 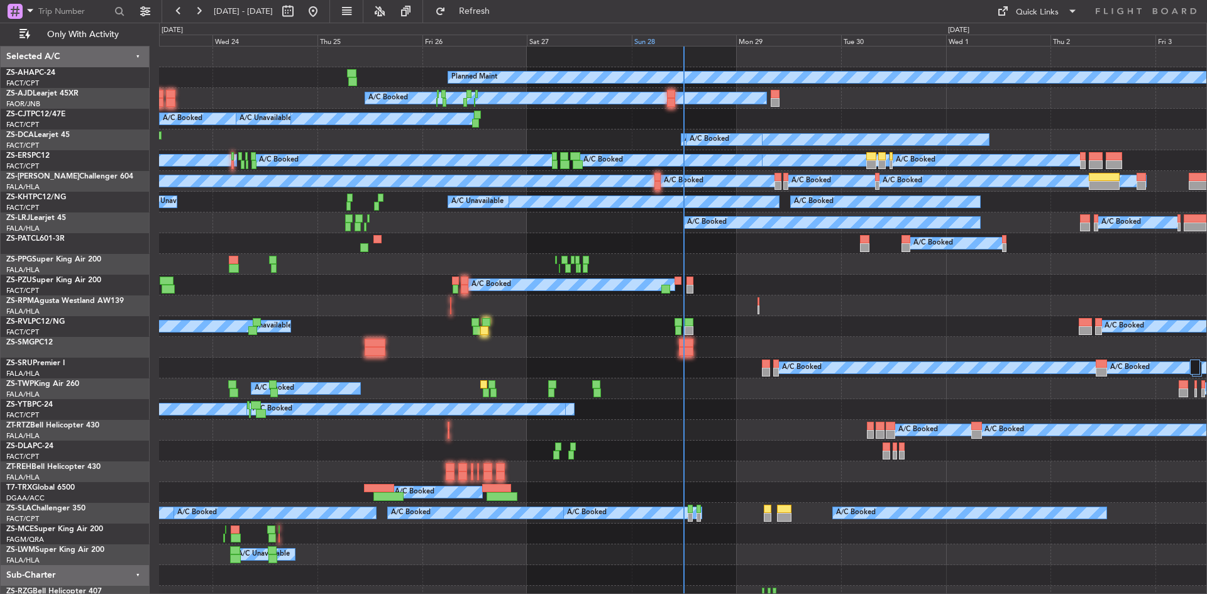 What do you see at coordinates (55, 550) in the screenshot?
I see `a: ZS-LWMSuper King Air 200` at bounding box center [55, 550].